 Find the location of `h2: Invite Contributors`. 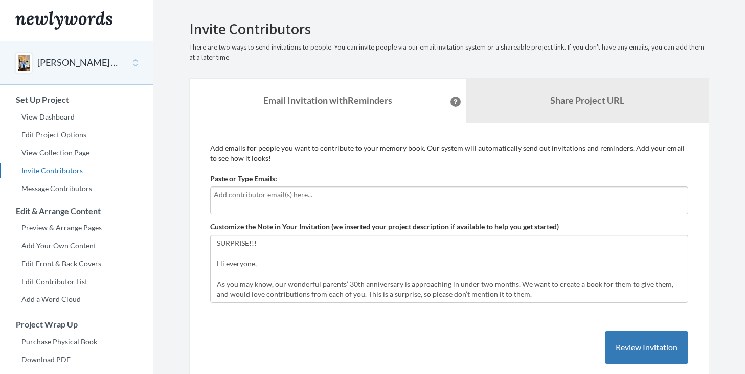

h2: Invite Contributors is located at coordinates (449, 29).